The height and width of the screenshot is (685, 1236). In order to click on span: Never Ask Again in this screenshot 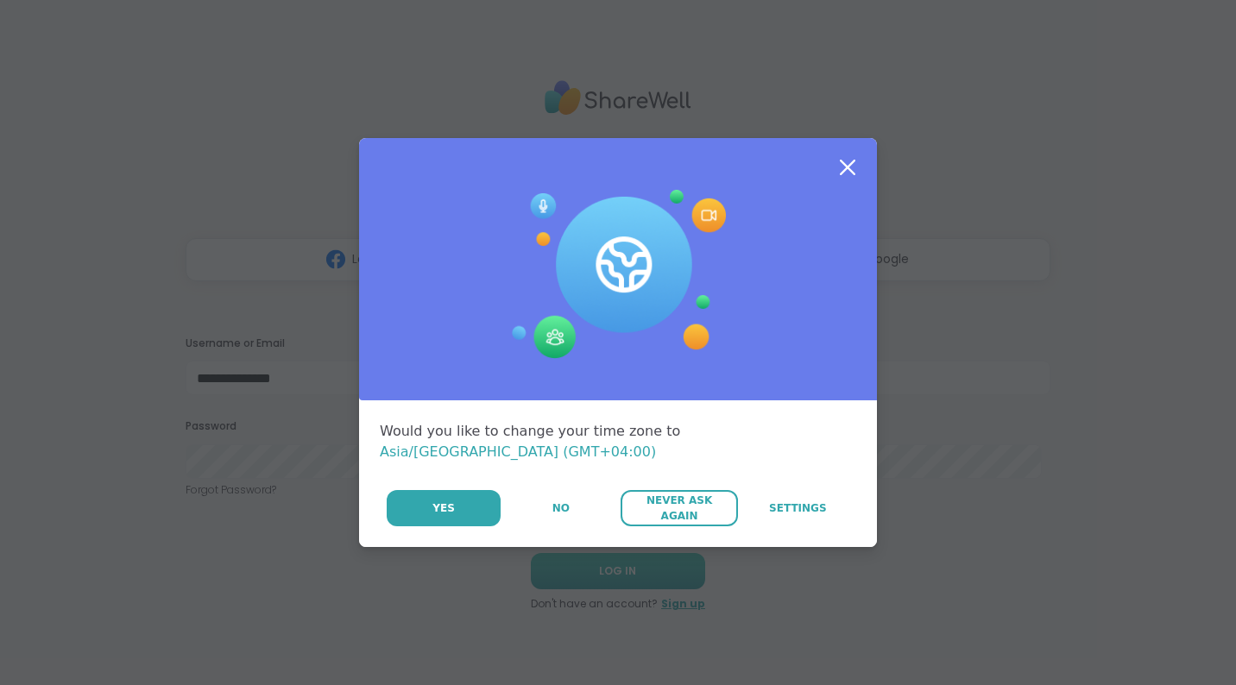, I will do `click(678, 508)`.